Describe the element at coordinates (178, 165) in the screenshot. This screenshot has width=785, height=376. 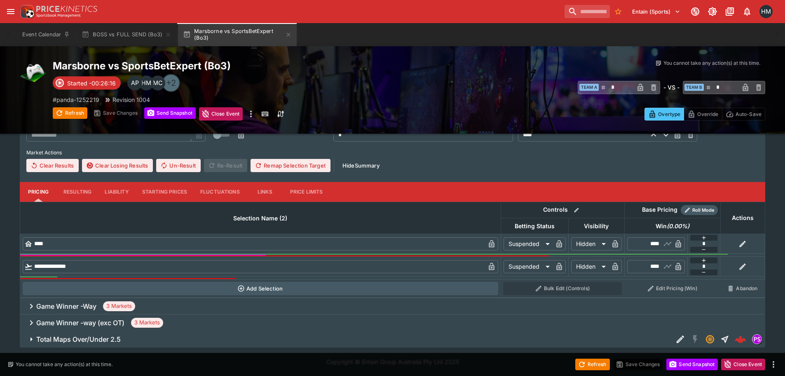
I see `span: Un-Result` at that location.